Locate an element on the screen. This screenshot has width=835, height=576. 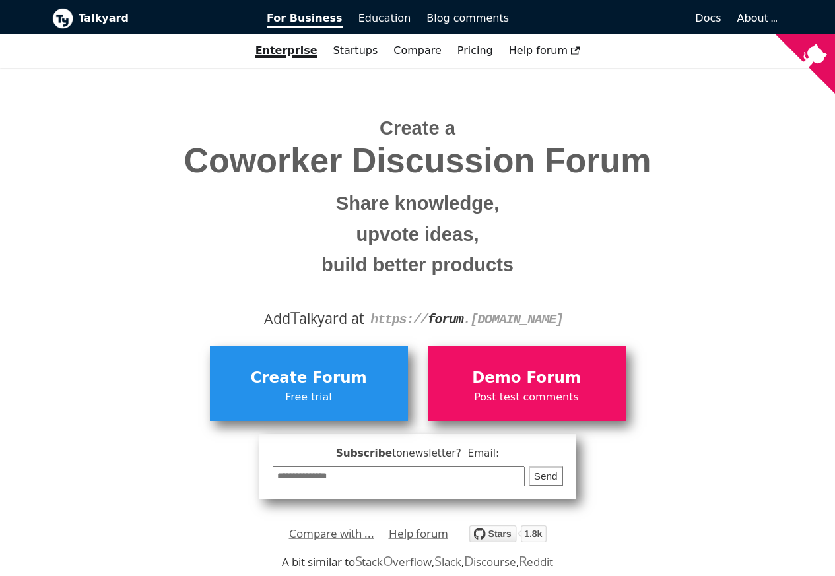
a: Docs is located at coordinates (623, 18).